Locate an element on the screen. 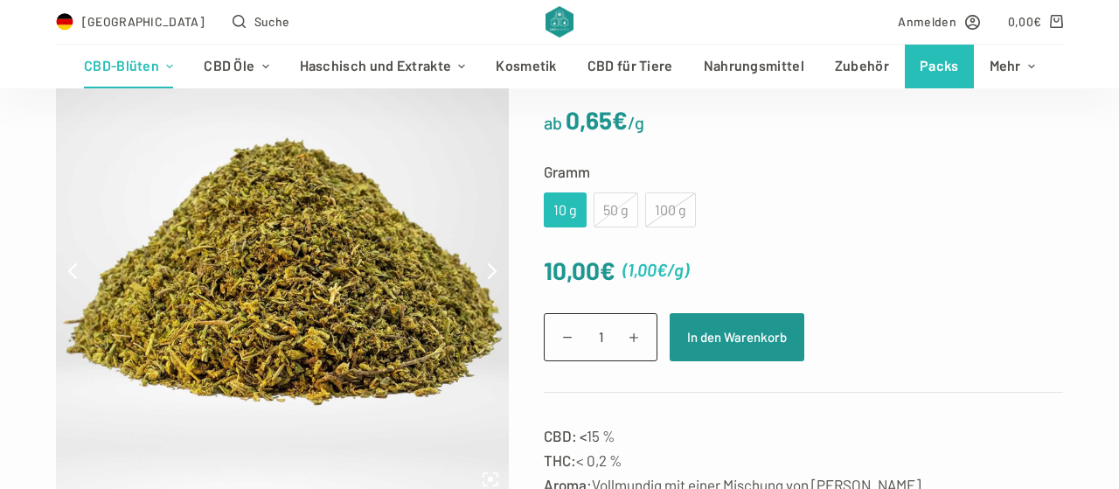 This screenshot has height=489, width=1119. img: CBD Alchemy is located at coordinates (559, 22).